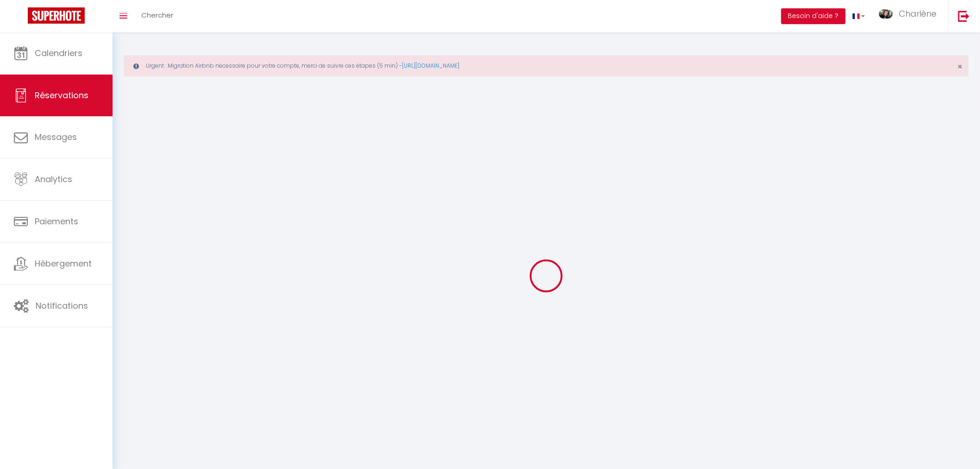 This screenshot has height=469, width=980. Describe the element at coordinates (53, 179) in the screenshot. I see `span: Analytics` at that location.